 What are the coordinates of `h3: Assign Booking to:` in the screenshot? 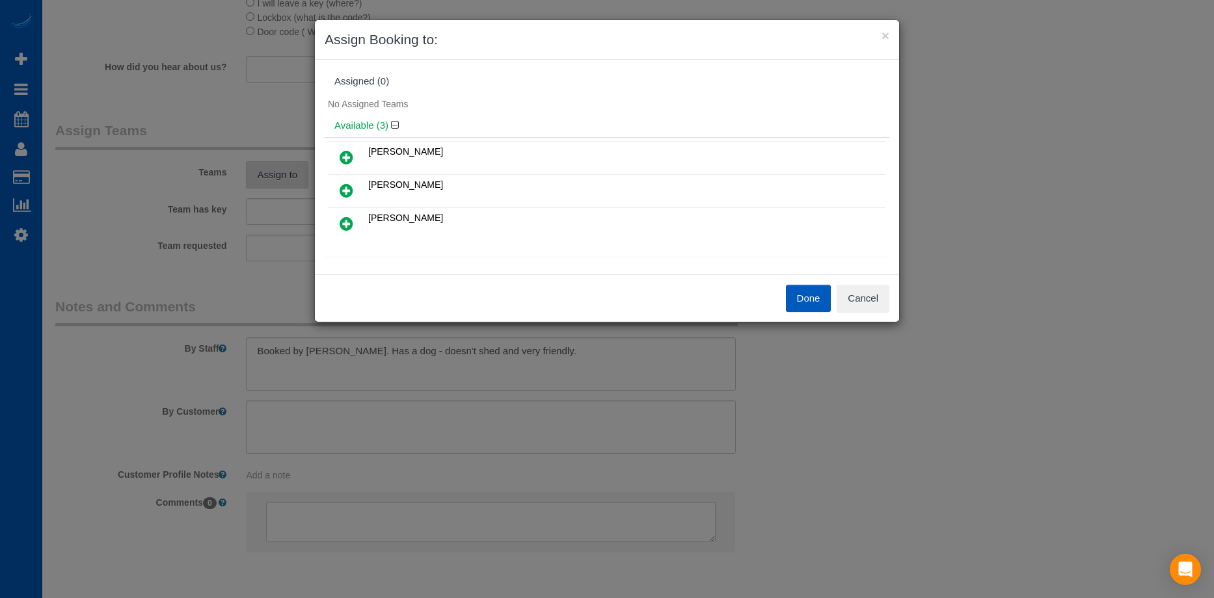 It's located at (607, 40).